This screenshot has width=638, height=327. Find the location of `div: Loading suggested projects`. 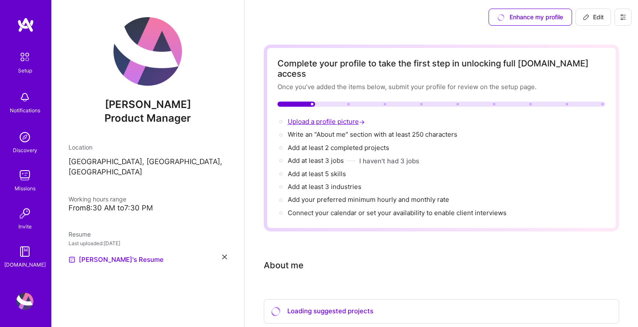

div: Loading suggested projects is located at coordinates (441, 311).